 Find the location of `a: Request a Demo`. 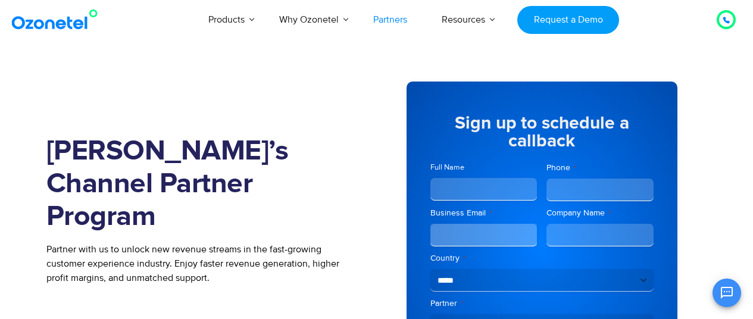

a: Request a Demo is located at coordinates (568, 20).